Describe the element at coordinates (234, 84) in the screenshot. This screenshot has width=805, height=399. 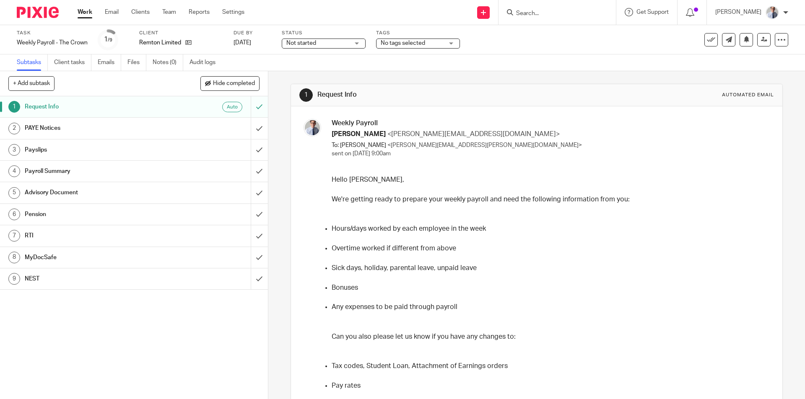
I see `span: Hide completed` at that location.